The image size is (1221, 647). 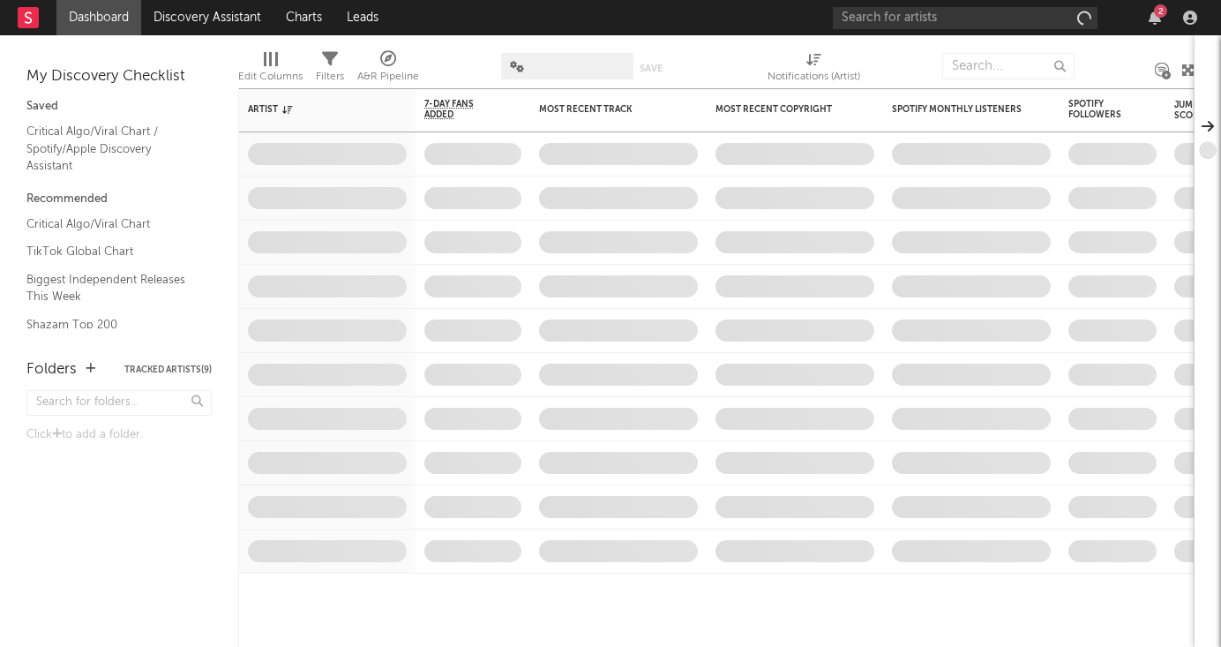 I want to click on div: Saved, so click(x=119, y=107).